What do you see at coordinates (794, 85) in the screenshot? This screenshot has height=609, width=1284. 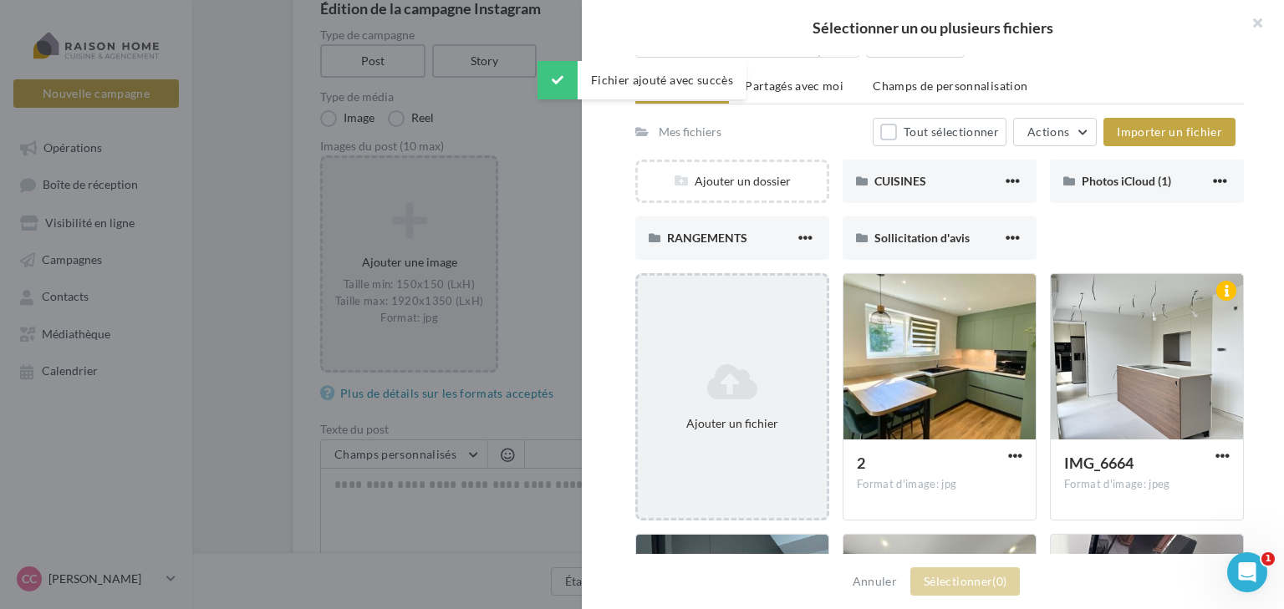 I see `span: Partagés avec moi` at bounding box center [794, 85].